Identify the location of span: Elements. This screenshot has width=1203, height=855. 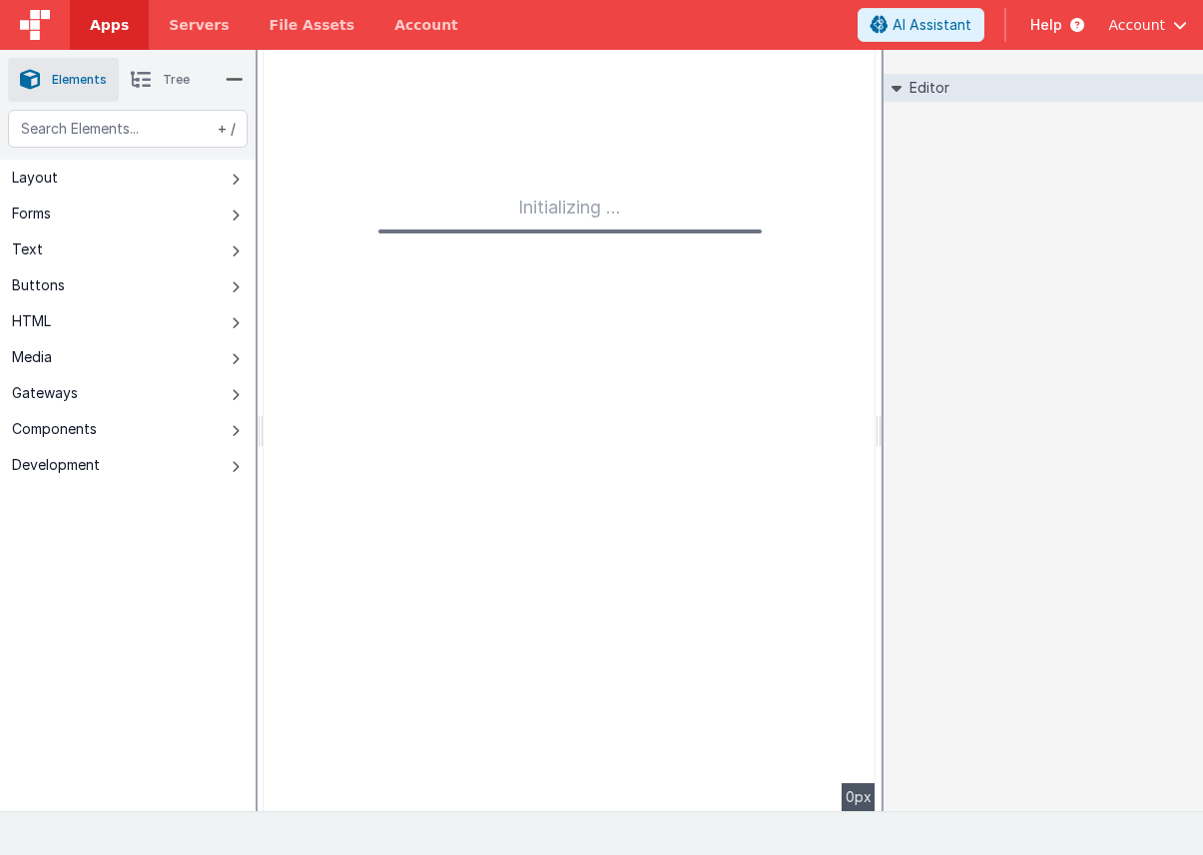
(79, 80).